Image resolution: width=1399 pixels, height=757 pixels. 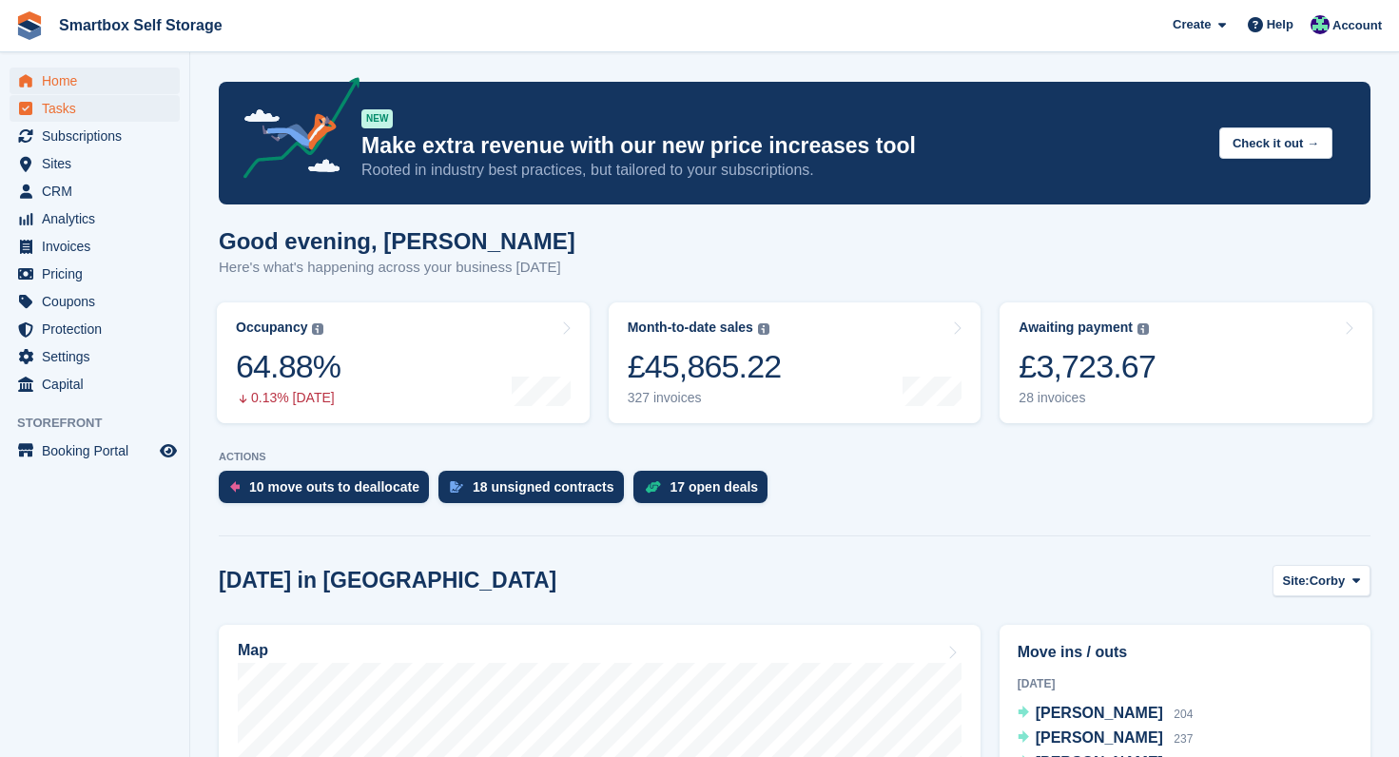 I want to click on div: 28 invoices, so click(x=1087, y=397).